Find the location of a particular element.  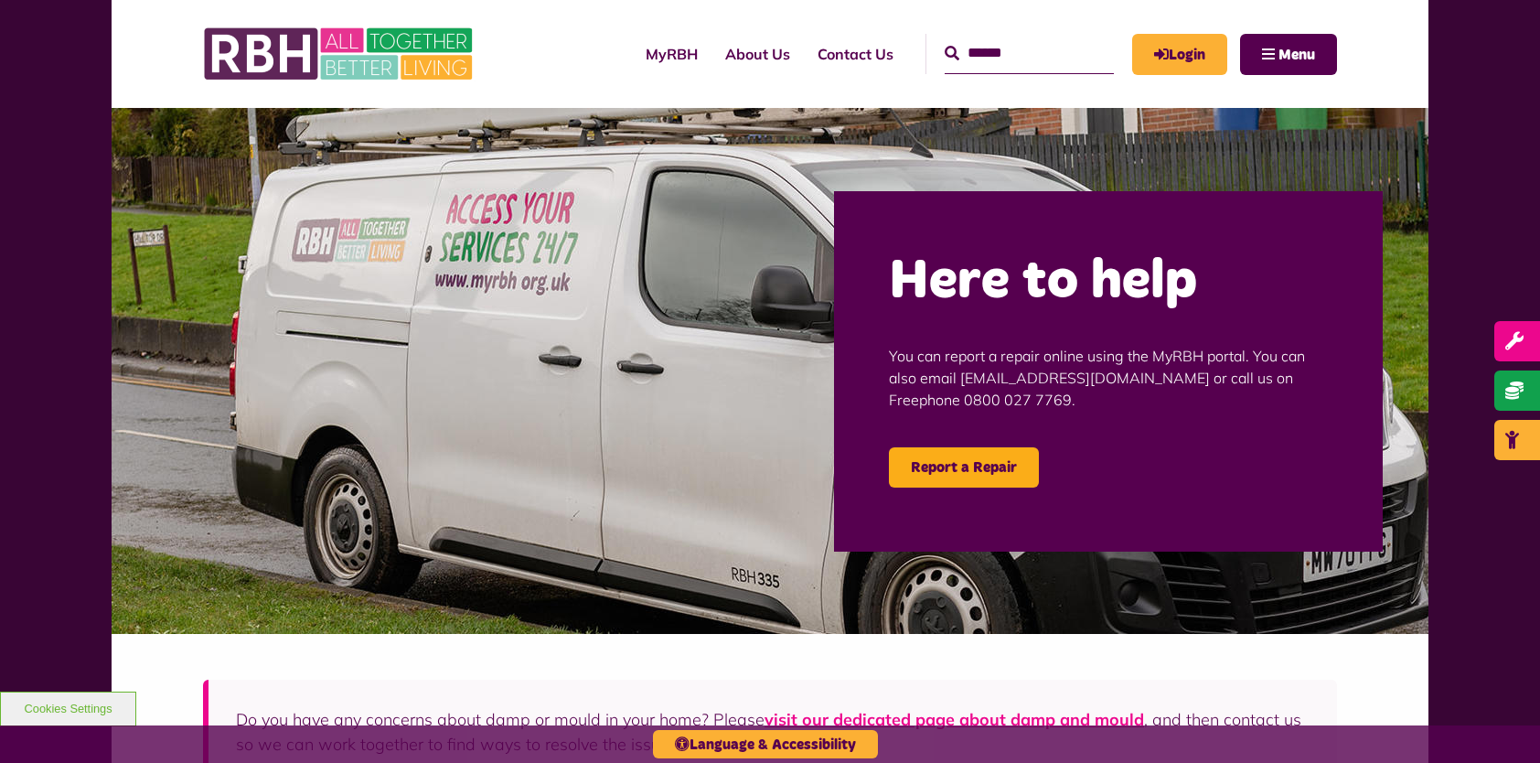

a: visit our dedicated page about damp and mould is located at coordinates (954, 719).